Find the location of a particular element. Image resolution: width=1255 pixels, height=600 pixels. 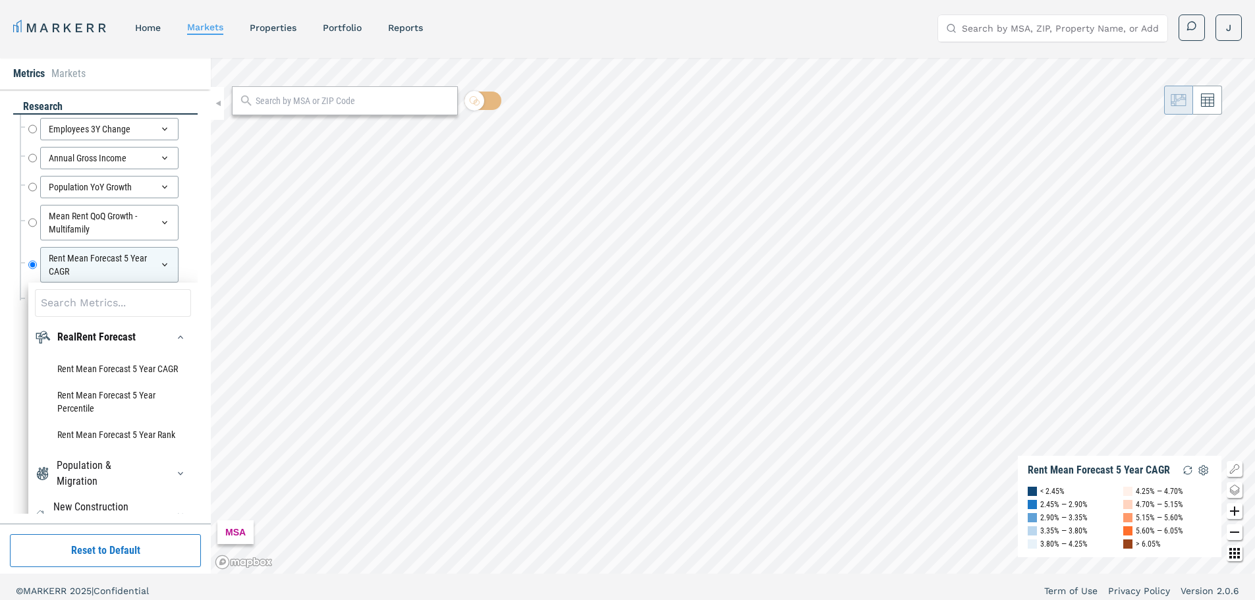

div: Population YoY Growth is located at coordinates (109, 187).